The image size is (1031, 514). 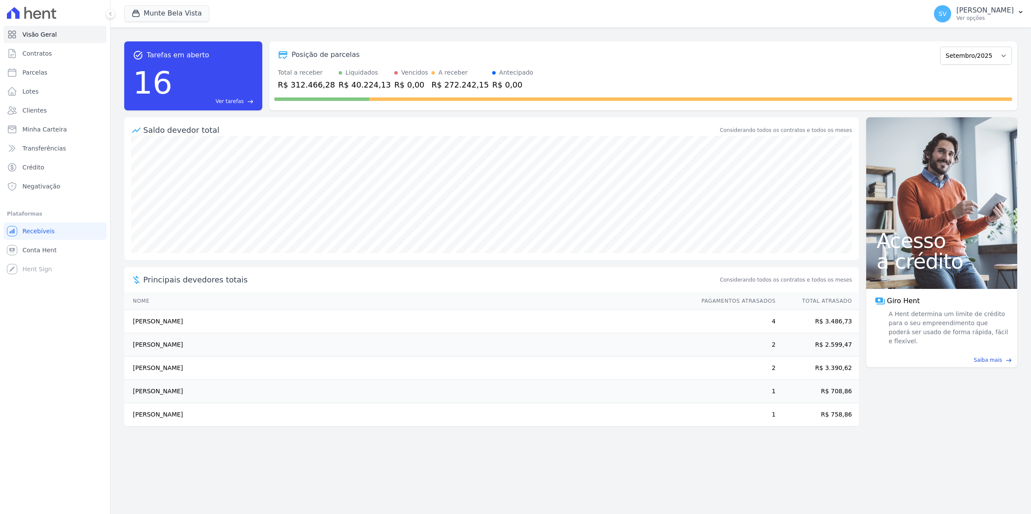 I want to click on span: Negativação, so click(x=41, y=186).